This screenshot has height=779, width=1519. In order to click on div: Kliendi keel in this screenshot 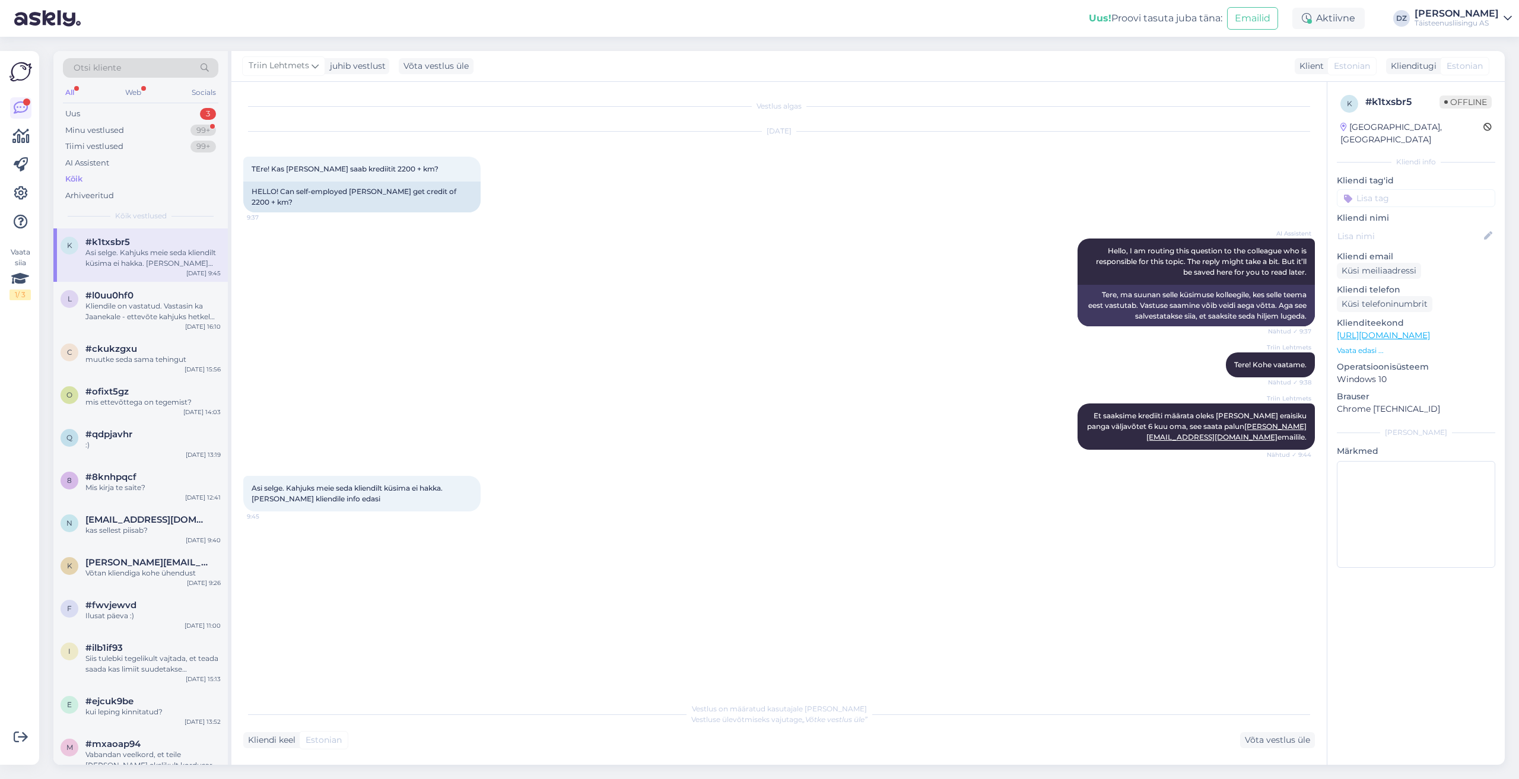, I will do `click(269, 740)`.